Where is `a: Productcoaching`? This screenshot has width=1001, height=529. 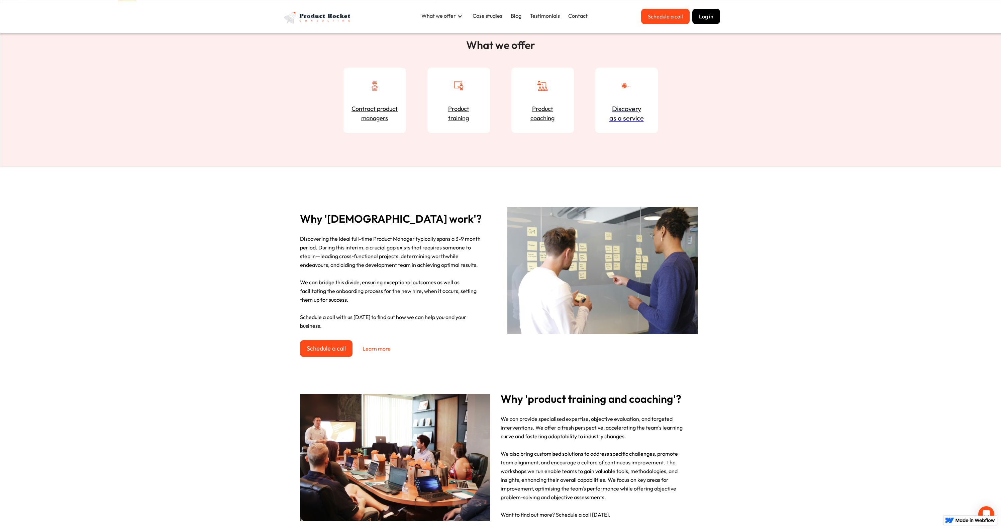 a: Productcoaching is located at coordinates (543, 100).